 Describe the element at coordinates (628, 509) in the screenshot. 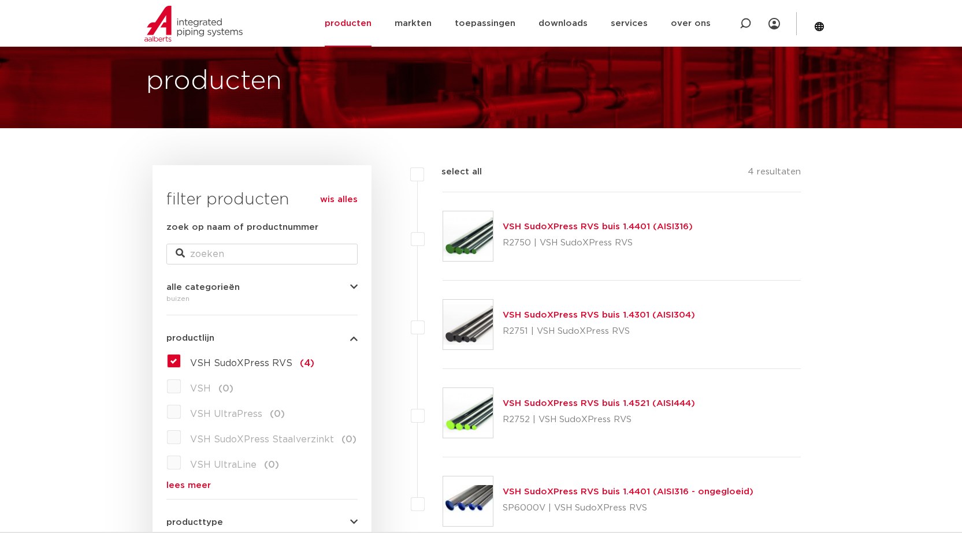

I see `p: SP6000V | VSH SudoXPress RVS` at that location.